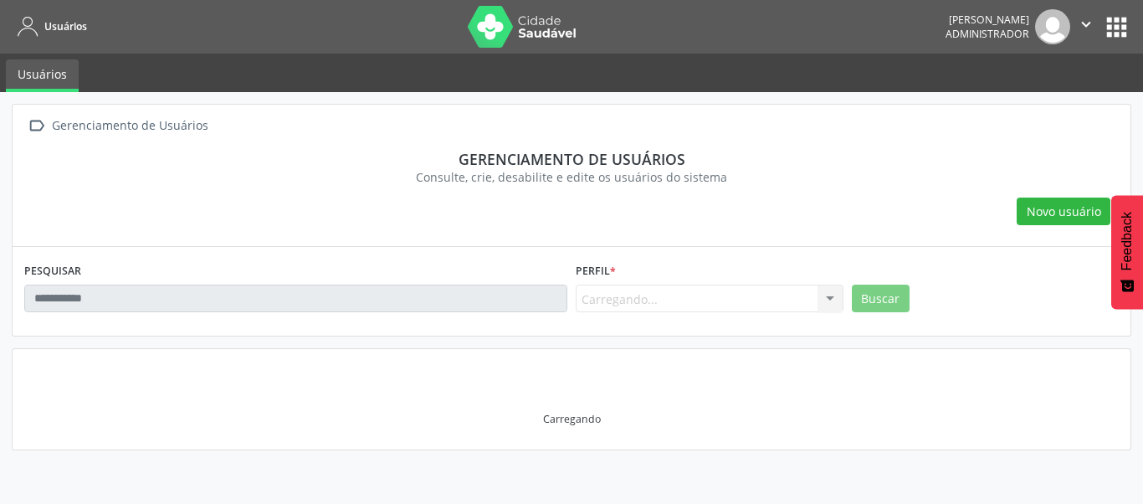  Describe the element at coordinates (572, 159) in the screenshot. I see `div: Gerenciamento de usuários` at that location.